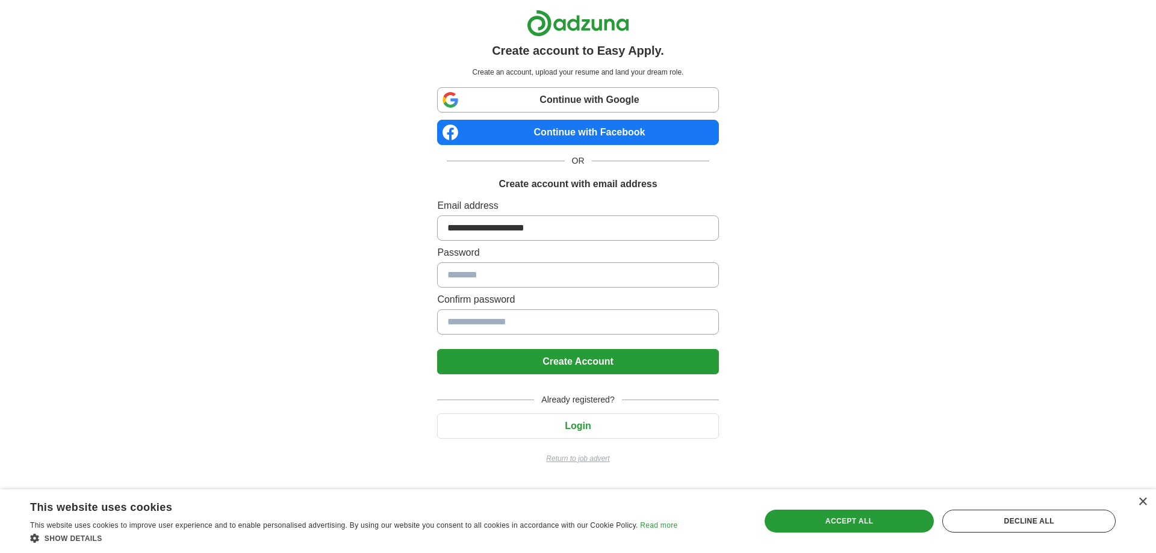 The image size is (1156, 553). What do you see at coordinates (578, 23) in the screenshot?
I see `img: Adzuna logo` at bounding box center [578, 23].